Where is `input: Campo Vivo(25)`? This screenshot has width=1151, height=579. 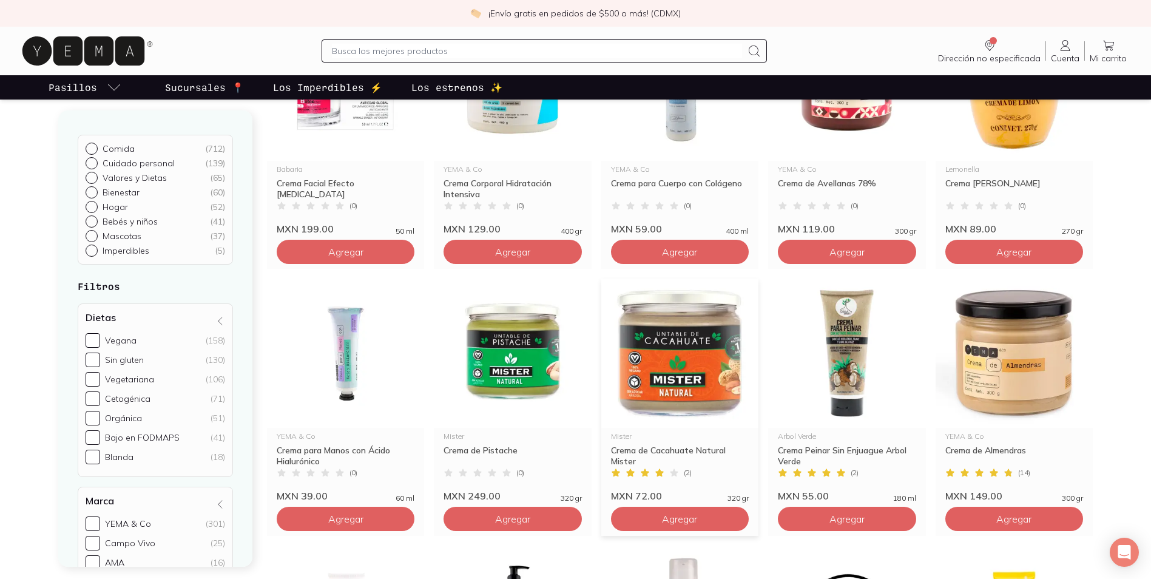
input: Campo Vivo(25) is located at coordinates (93, 543).